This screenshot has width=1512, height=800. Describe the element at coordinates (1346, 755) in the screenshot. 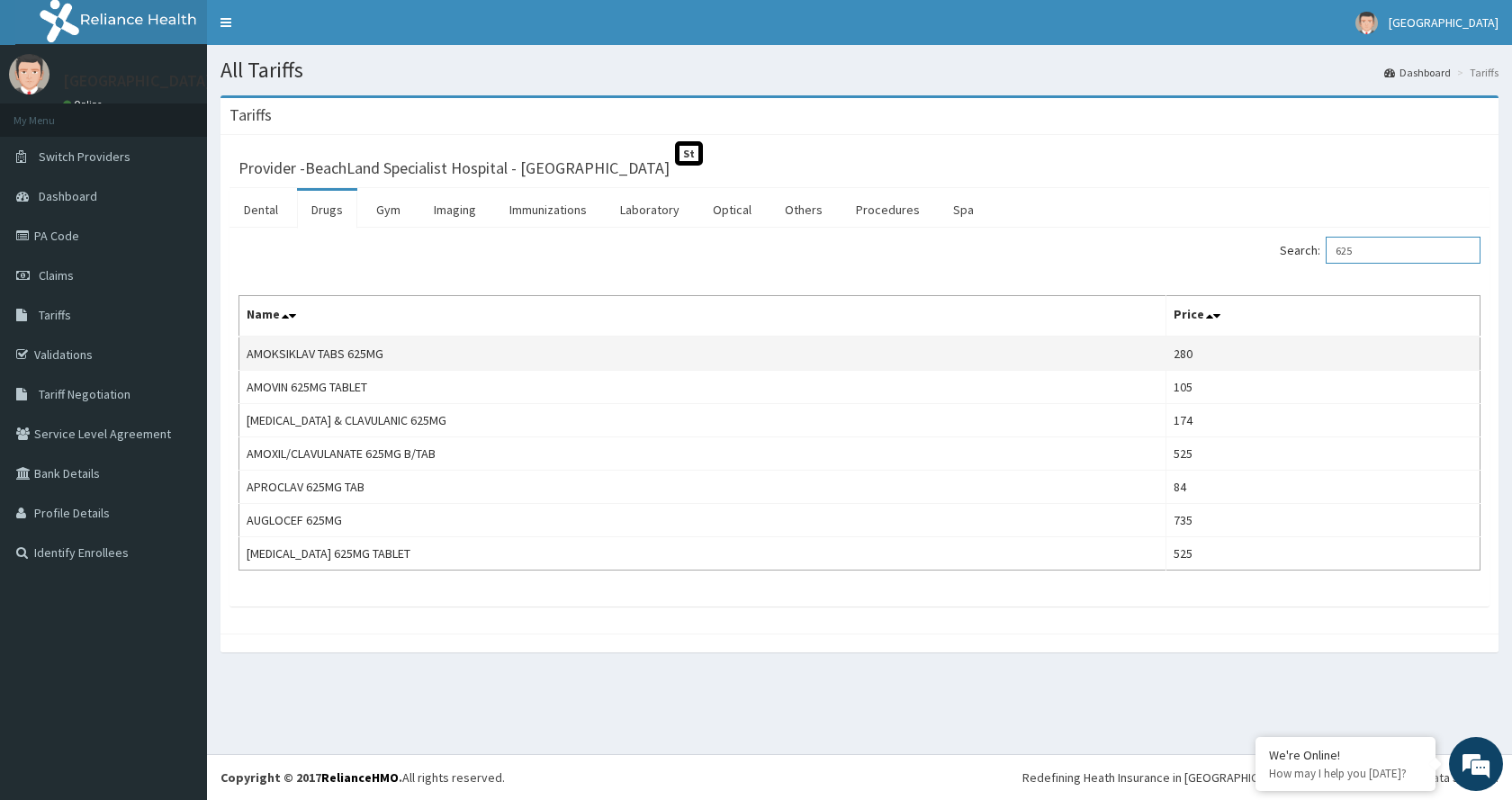

I see `div: We're Online!` at that location.